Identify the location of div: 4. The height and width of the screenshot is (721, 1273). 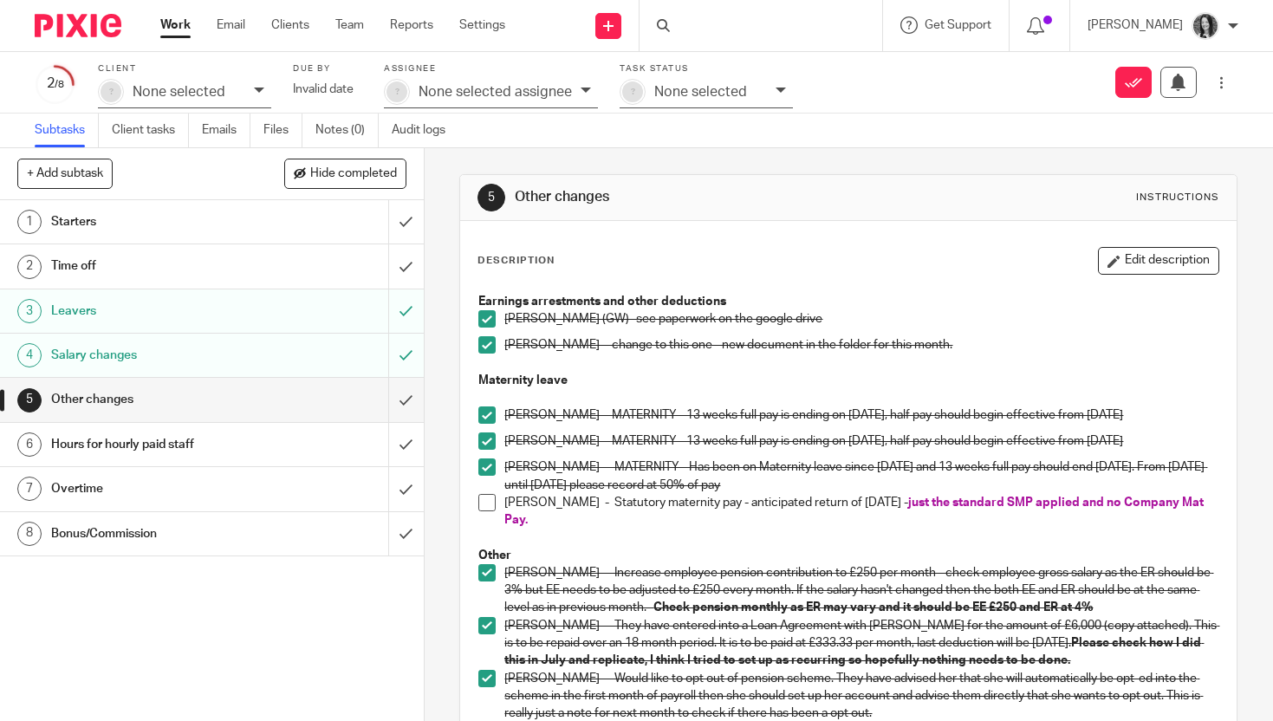
(29, 355).